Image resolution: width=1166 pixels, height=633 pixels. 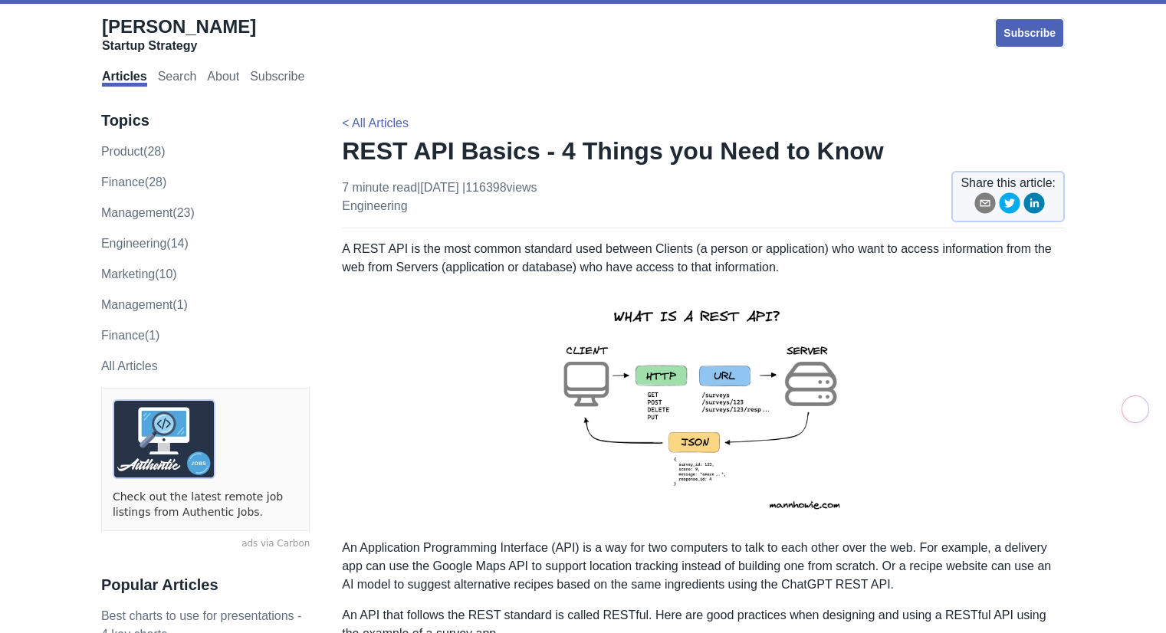 What do you see at coordinates (139, 274) in the screenshot?
I see `a: marketing(10)` at bounding box center [139, 274].